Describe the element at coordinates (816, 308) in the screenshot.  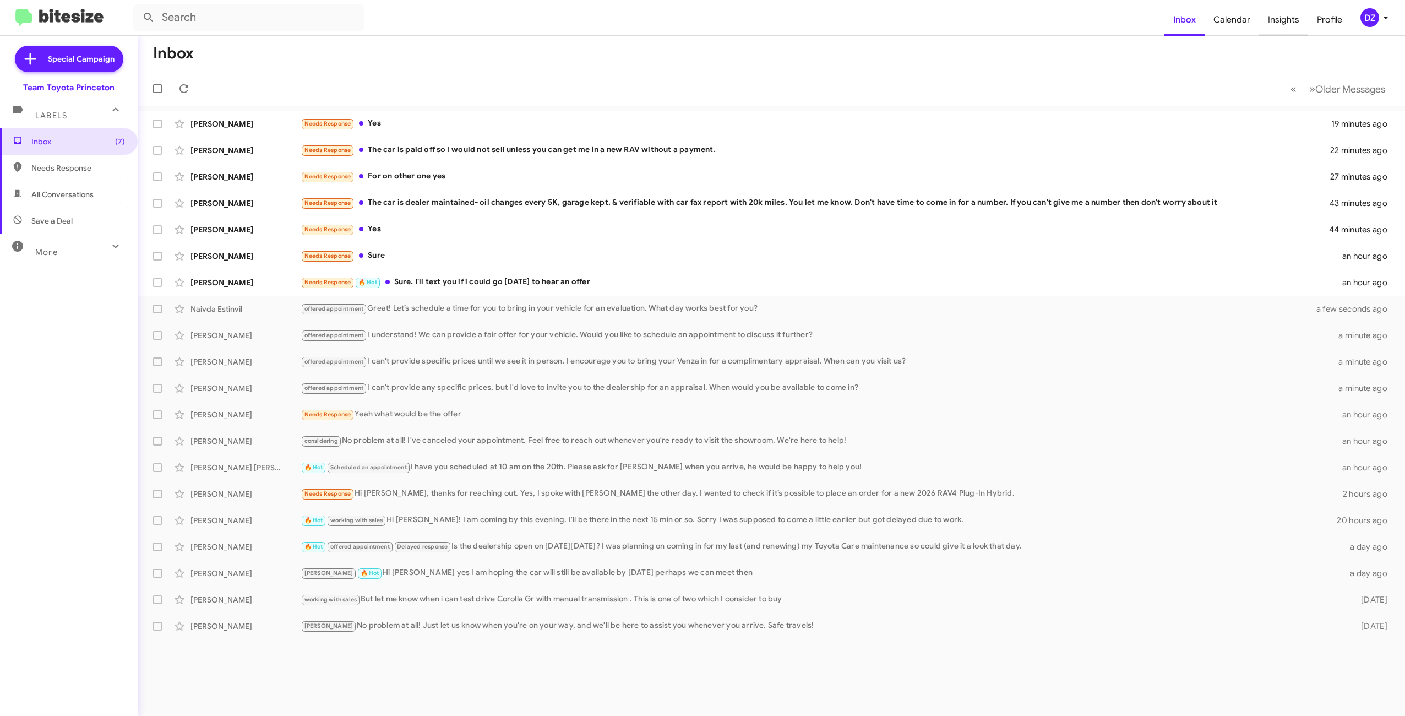
I see `div: Great! Let’s schedule a time for you to bring in your vehicle for an evaluation. What day works b...` at that location.